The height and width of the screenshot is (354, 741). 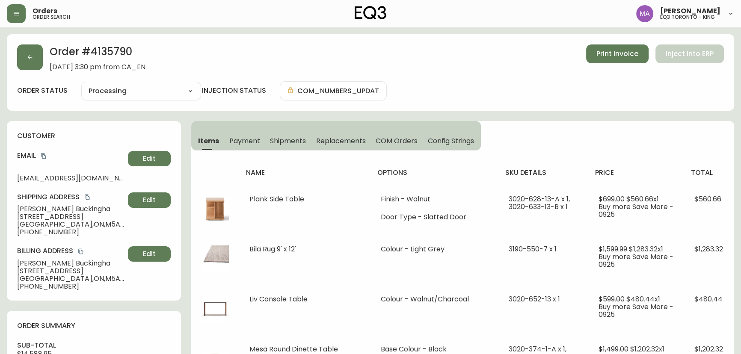 What do you see at coordinates (215, 209) in the screenshot?
I see `img: 89cfd228-790c-4fc4-95c0-6097997a52aa.jpg` at bounding box center [215, 209].